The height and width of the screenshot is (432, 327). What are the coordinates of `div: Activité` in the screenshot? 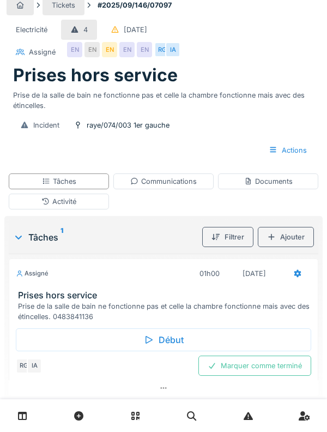 It's located at (59, 201).